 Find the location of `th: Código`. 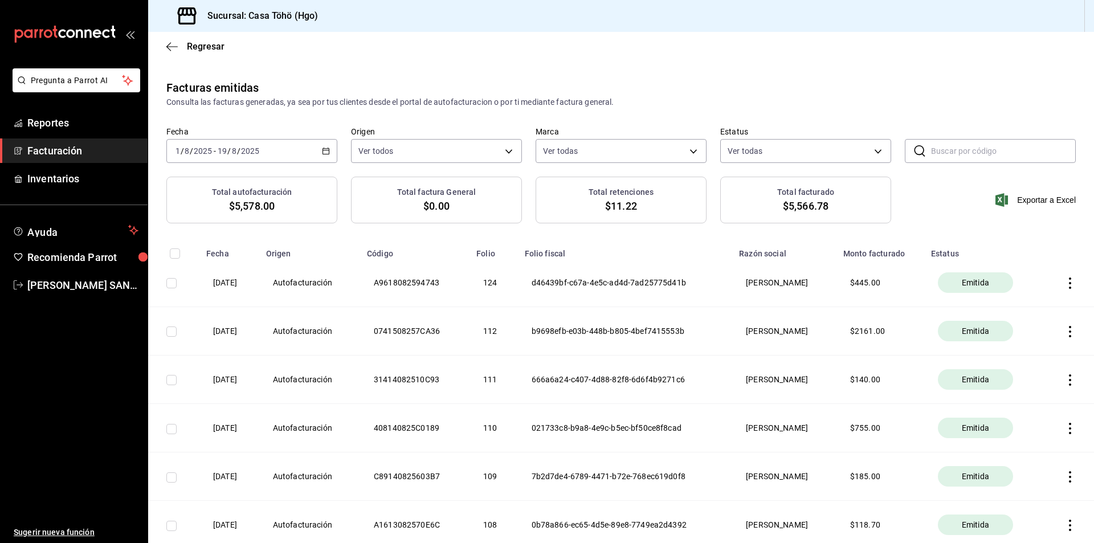

th: Código is located at coordinates (415, 250).